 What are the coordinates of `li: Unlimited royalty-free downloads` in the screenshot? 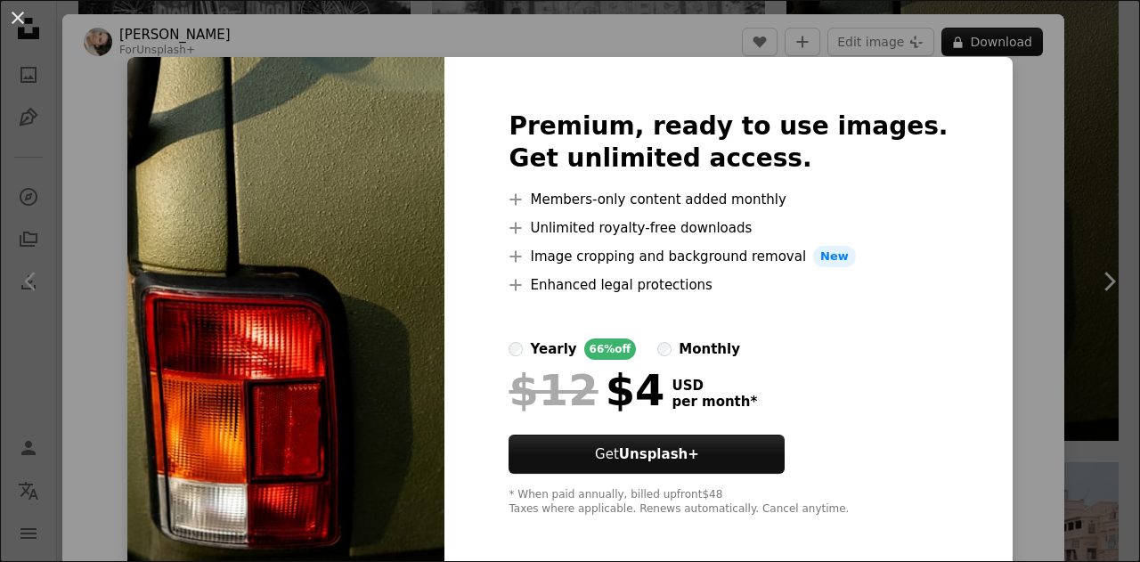 It's located at (728, 228).